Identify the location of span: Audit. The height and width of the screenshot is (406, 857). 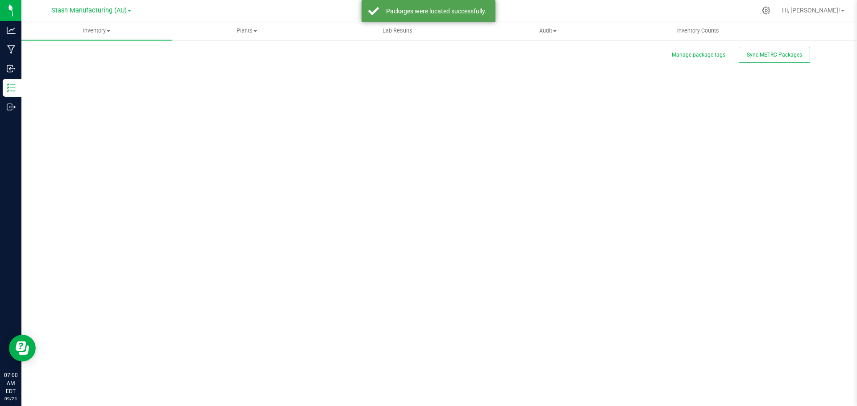
(548, 31).